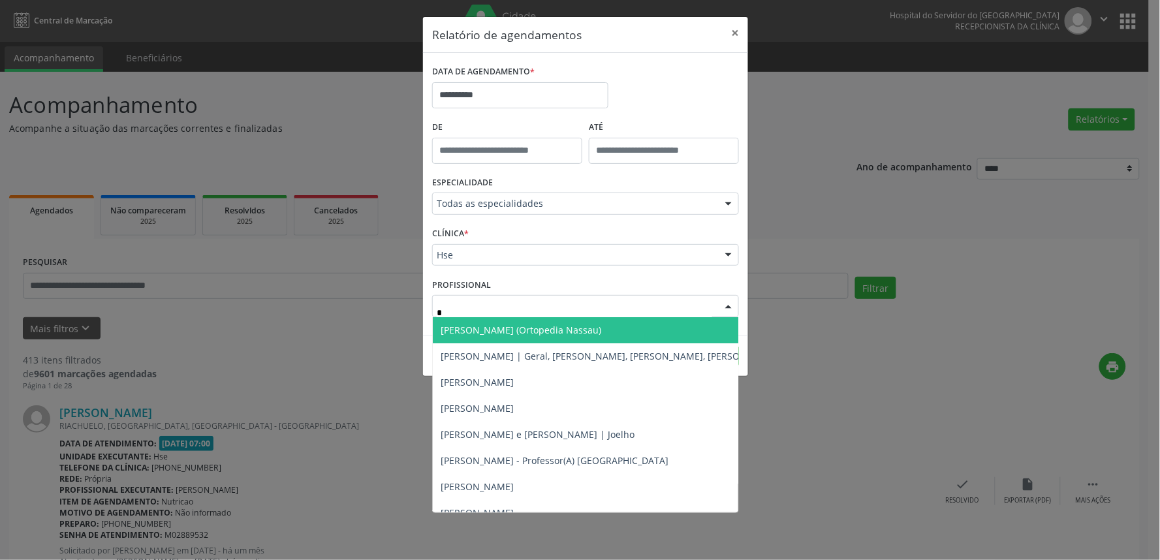 This screenshot has height=560, width=1160. I want to click on label: ESPECIALIDADE, so click(462, 183).